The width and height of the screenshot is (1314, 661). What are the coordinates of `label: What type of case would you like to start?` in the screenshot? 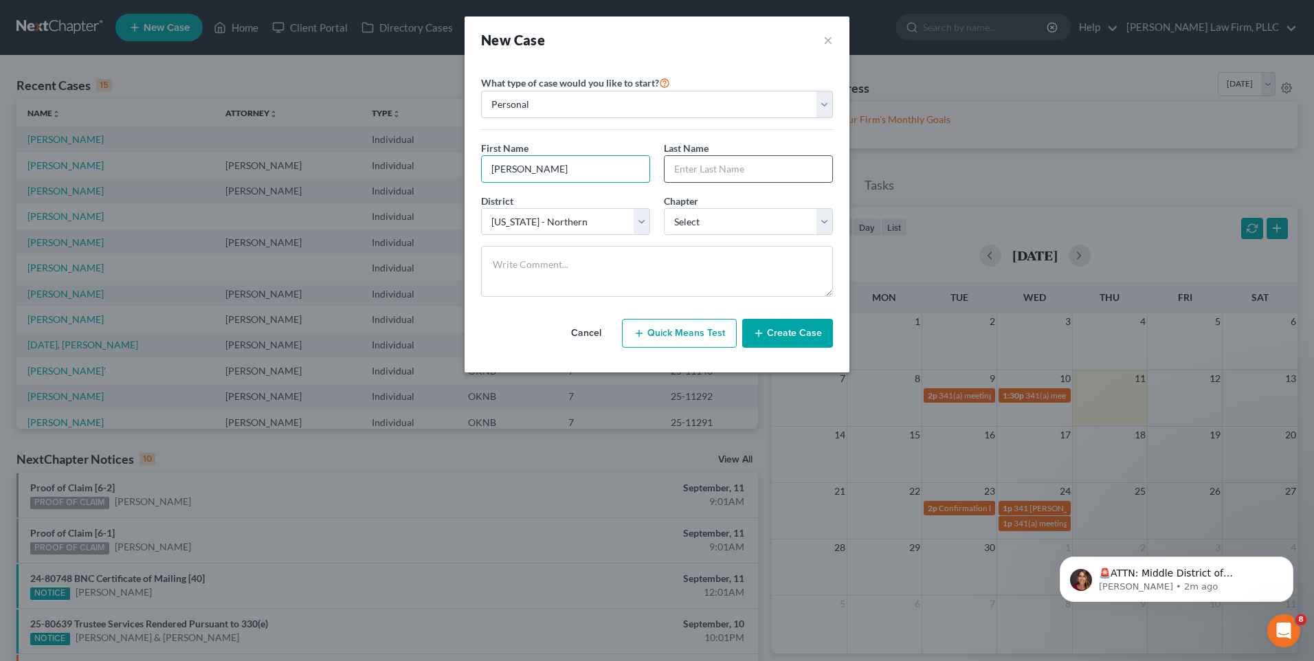 It's located at (575, 82).